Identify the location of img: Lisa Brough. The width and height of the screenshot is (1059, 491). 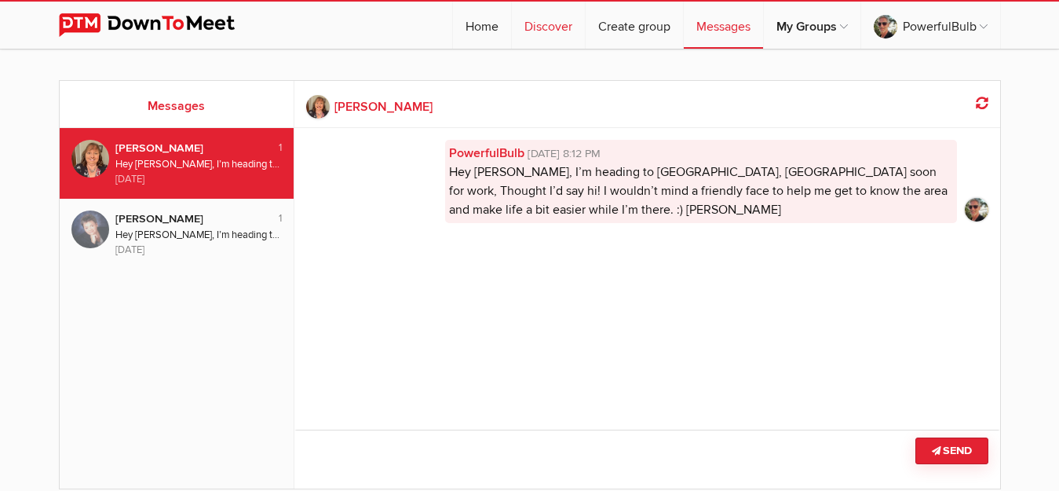
(90, 159).